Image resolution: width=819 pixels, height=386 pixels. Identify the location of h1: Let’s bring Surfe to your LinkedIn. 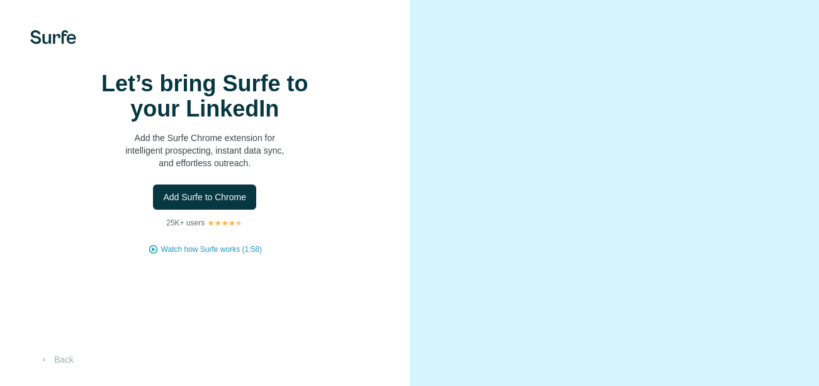
(205, 96).